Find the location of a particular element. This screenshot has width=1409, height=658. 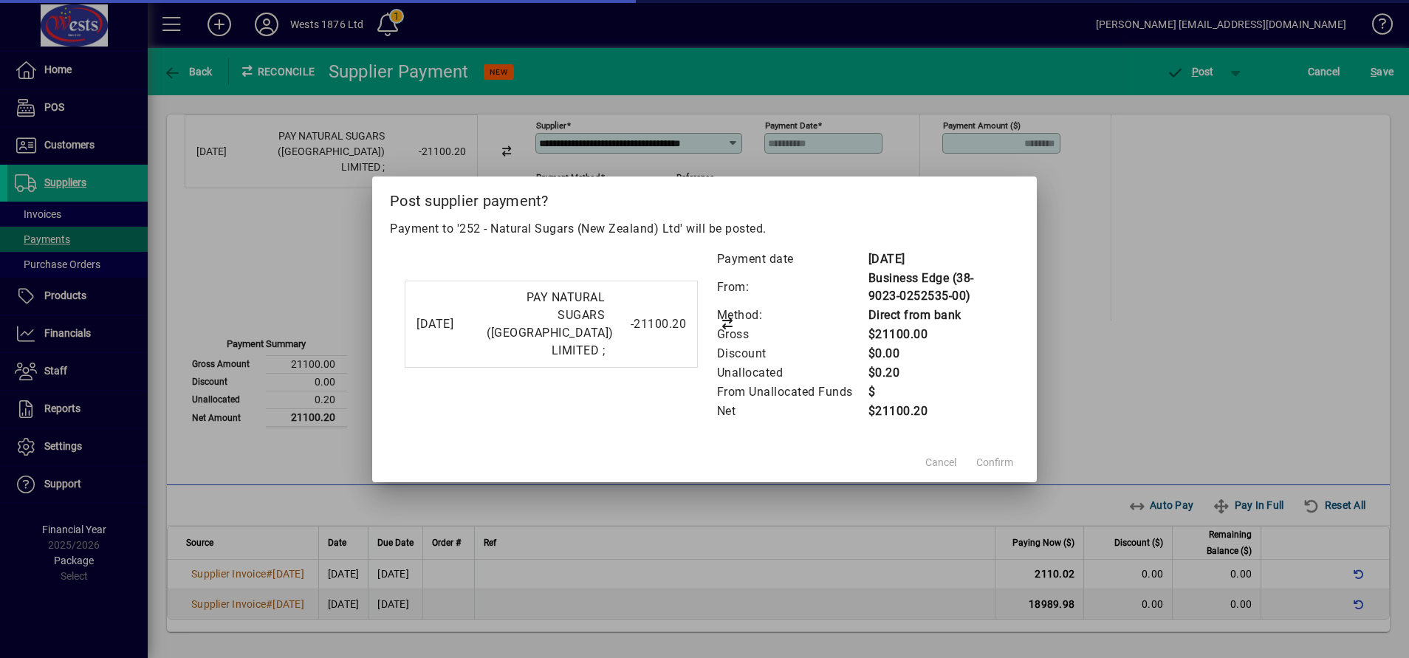

td: Net is located at coordinates (791, 411).